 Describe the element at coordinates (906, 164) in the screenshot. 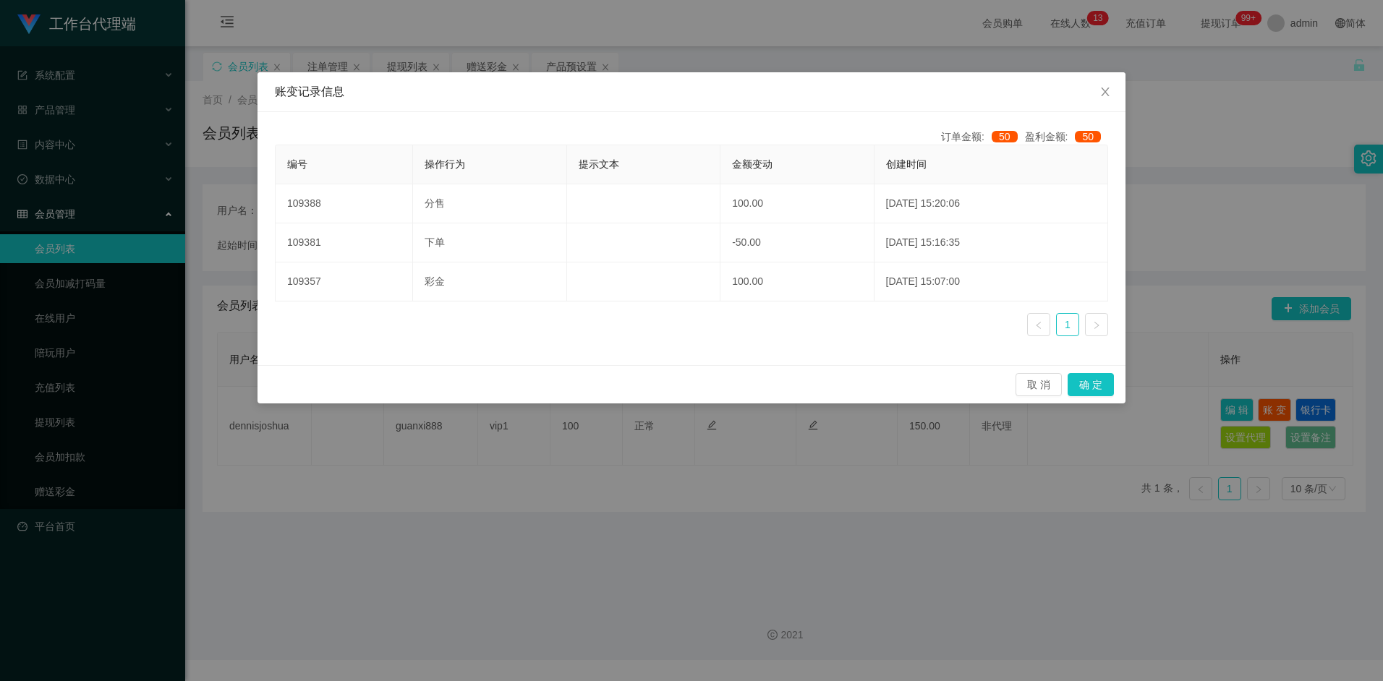

I see `span: 创建时间` at that location.